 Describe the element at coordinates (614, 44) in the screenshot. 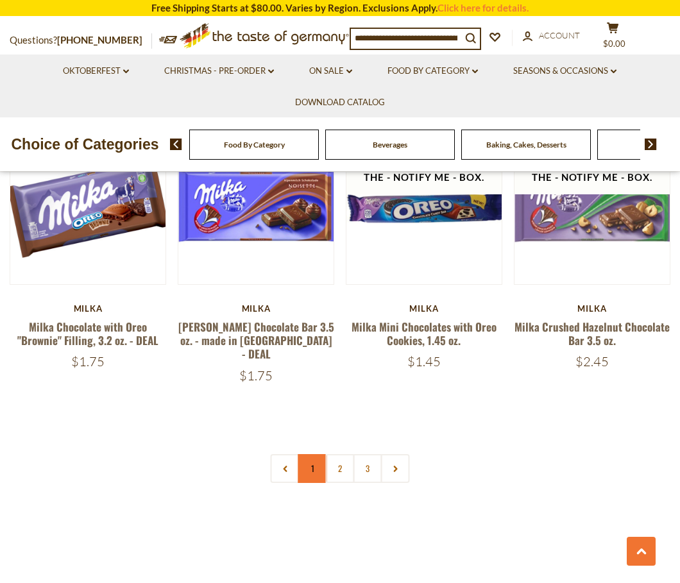

I see `span: $0.00` at that location.